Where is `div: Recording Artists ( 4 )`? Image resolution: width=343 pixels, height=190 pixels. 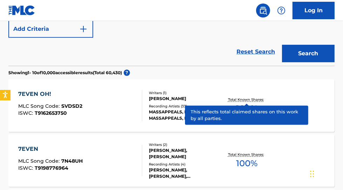
div: Recording Artists ( 4 ) is located at coordinates (184, 164).